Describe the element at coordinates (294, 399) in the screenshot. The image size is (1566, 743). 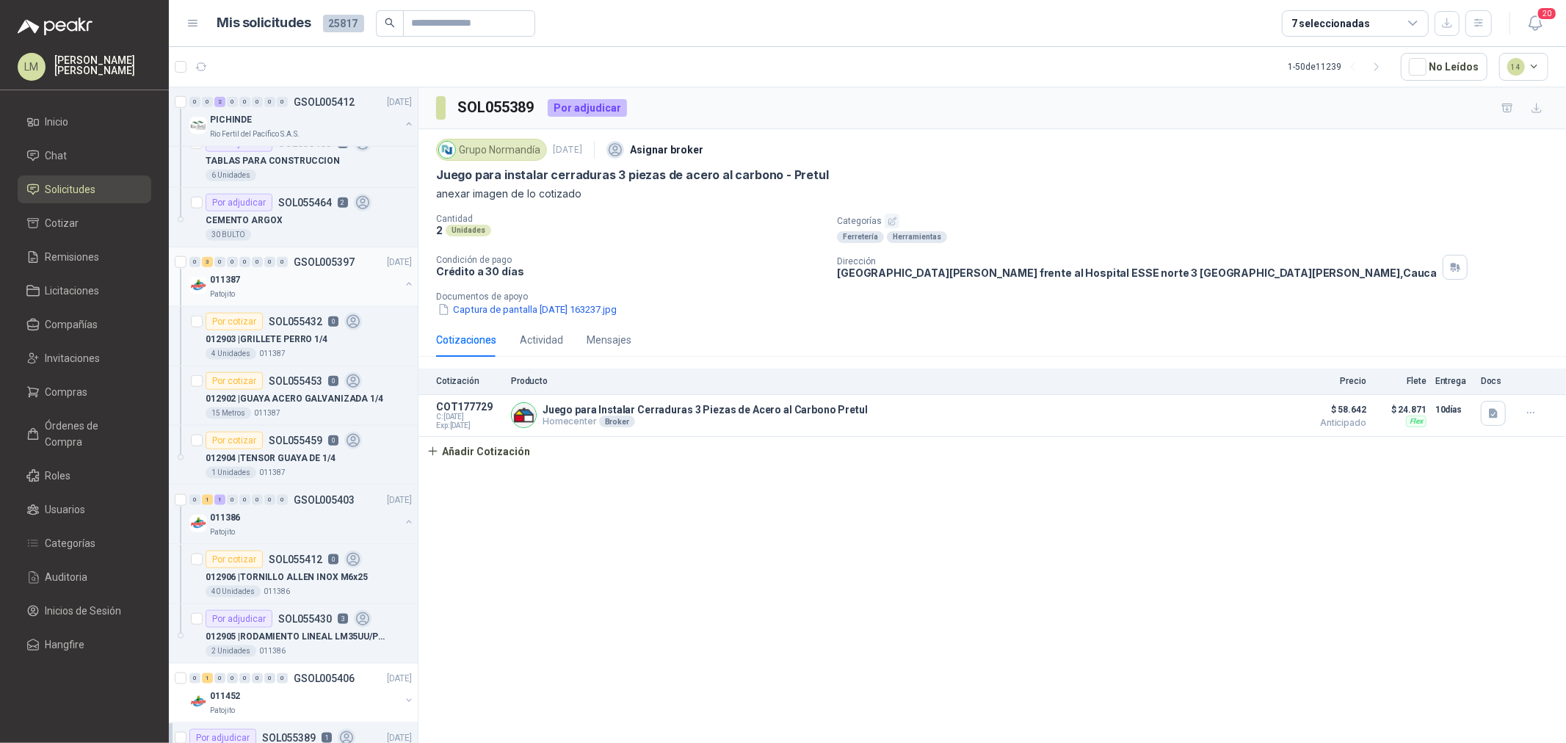
I see `p: 012902 | GUAYA ACERO GALVANIZADA 1/4` at that location.